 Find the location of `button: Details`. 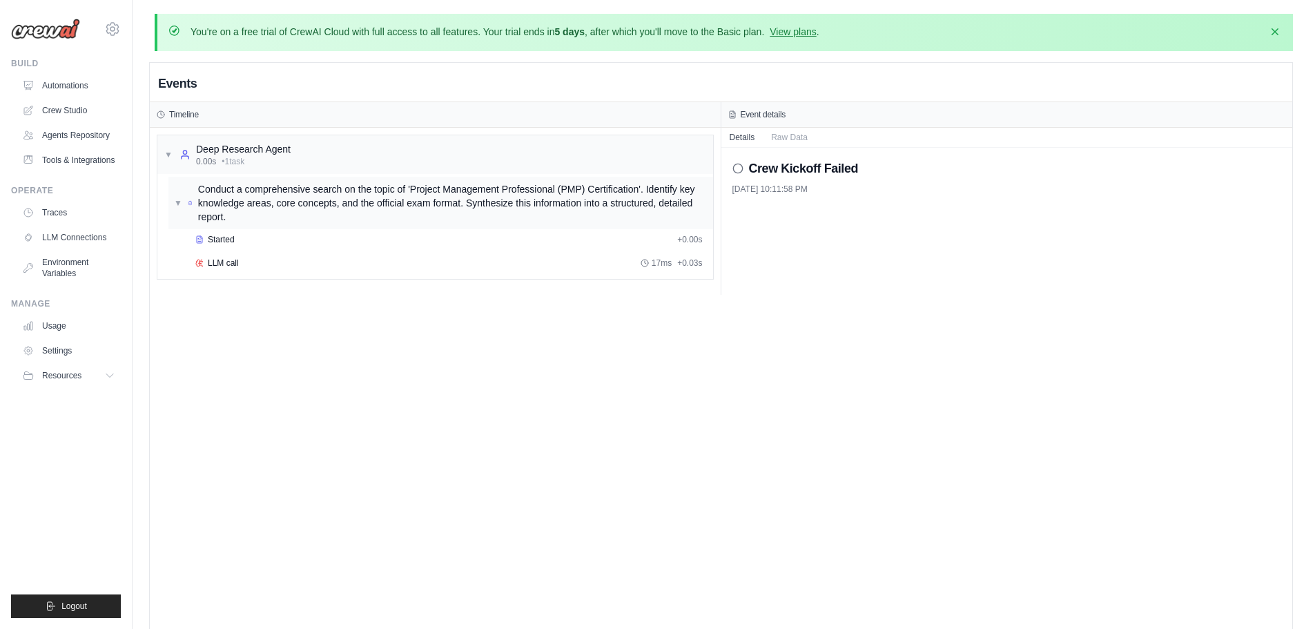

button: Details is located at coordinates (742, 137).